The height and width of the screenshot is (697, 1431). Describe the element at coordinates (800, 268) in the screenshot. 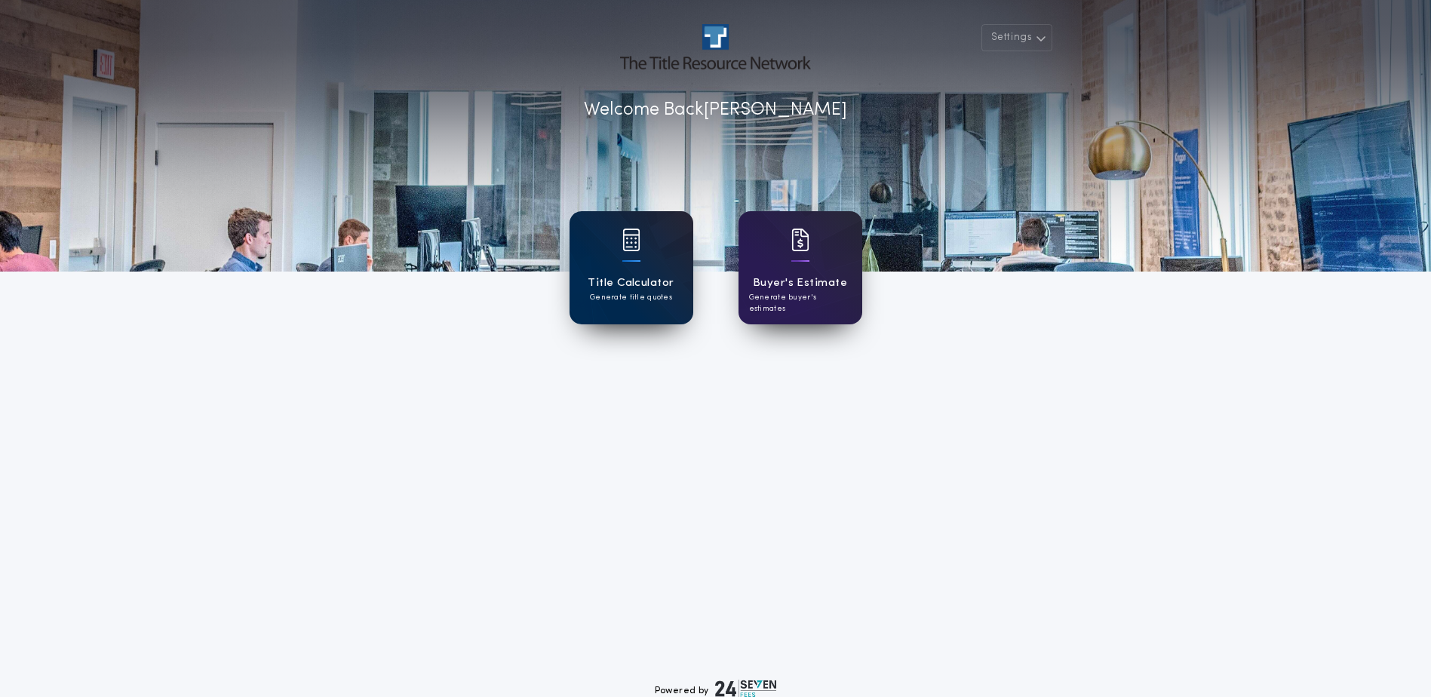

I see `a: card iconBuyer's EstimateGenerate buyer's estimates` at that location.